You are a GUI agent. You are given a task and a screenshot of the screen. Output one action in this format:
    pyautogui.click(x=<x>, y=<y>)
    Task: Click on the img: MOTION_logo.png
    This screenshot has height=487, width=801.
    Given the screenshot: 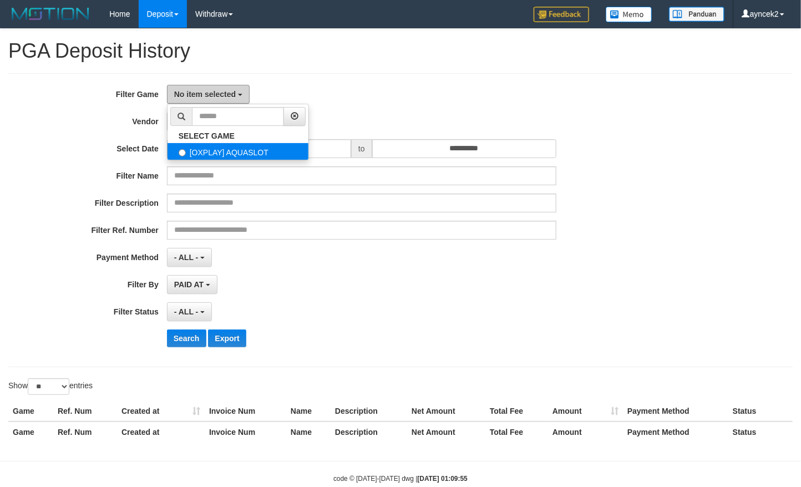 What is the action you would take?
    pyautogui.click(x=50, y=14)
    